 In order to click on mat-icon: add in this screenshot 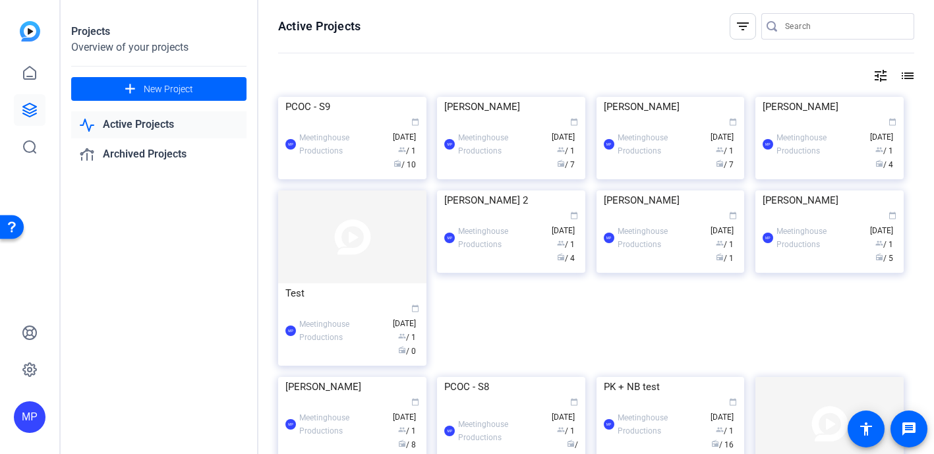, I will do `click(130, 89)`.